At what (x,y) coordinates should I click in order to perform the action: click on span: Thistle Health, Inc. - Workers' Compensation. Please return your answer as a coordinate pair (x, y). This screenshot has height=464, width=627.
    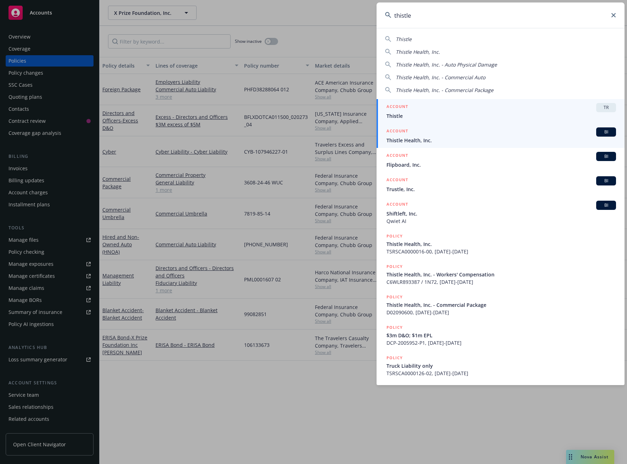
    Looking at the image, I should click on (501, 274).